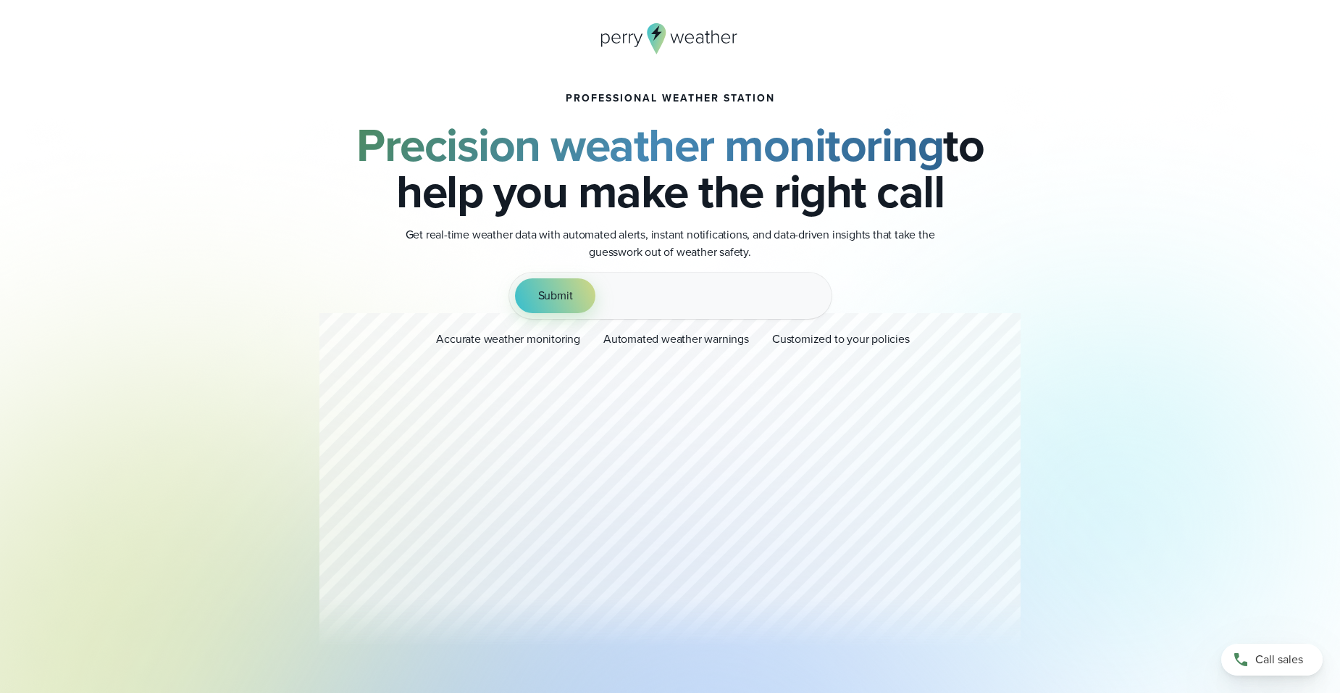 The height and width of the screenshot is (693, 1340). What do you see at coordinates (650, 145) in the screenshot?
I see `strong: Precision weather monitoring` at bounding box center [650, 145].